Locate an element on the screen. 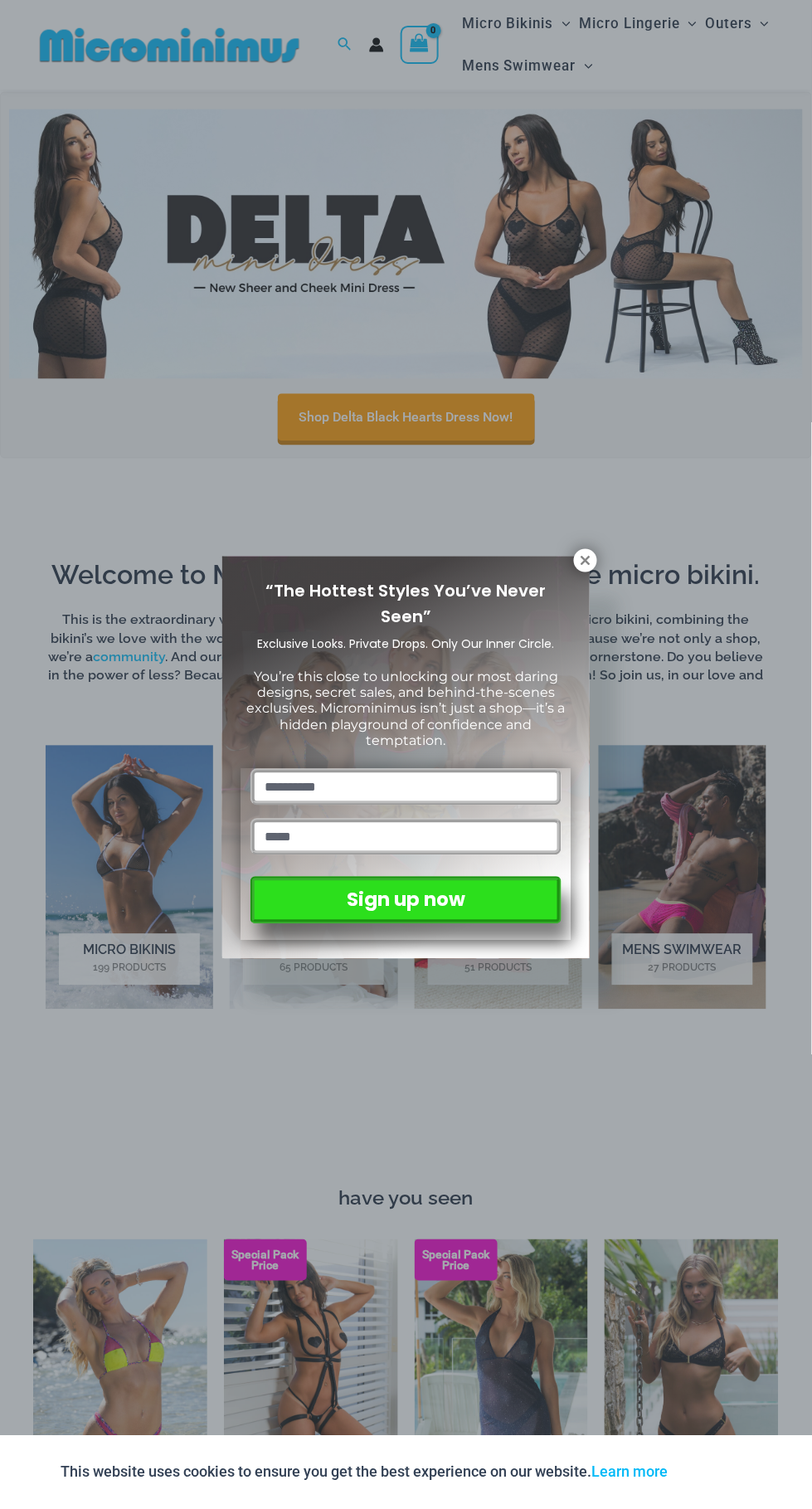 The height and width of the screenshot is (1509, 812). a: Learn more is located at coordinates (630, 1471).